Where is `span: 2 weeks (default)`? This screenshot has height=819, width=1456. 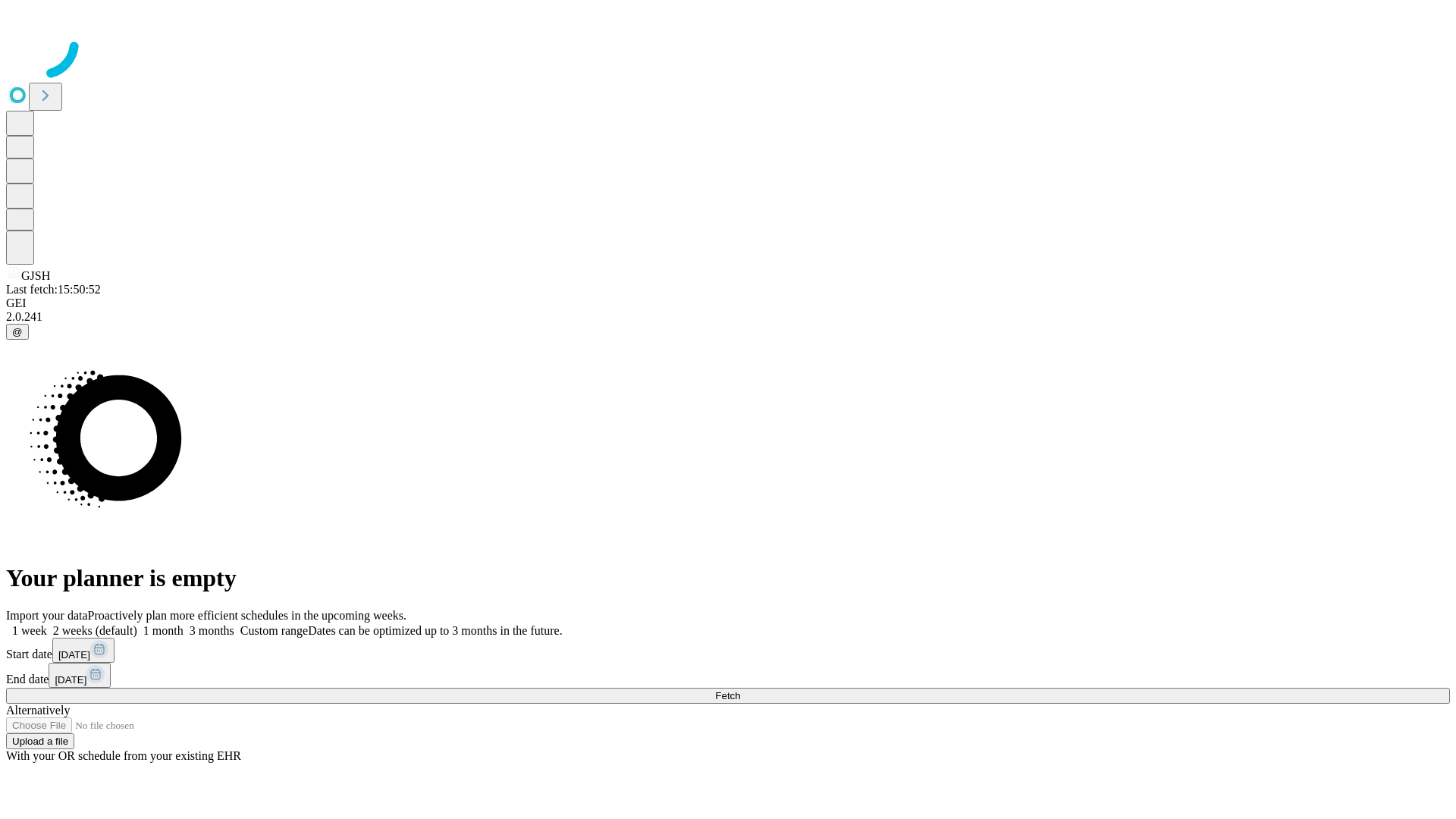 span: 2 weeks (default) is located at coordinates (95, 630).